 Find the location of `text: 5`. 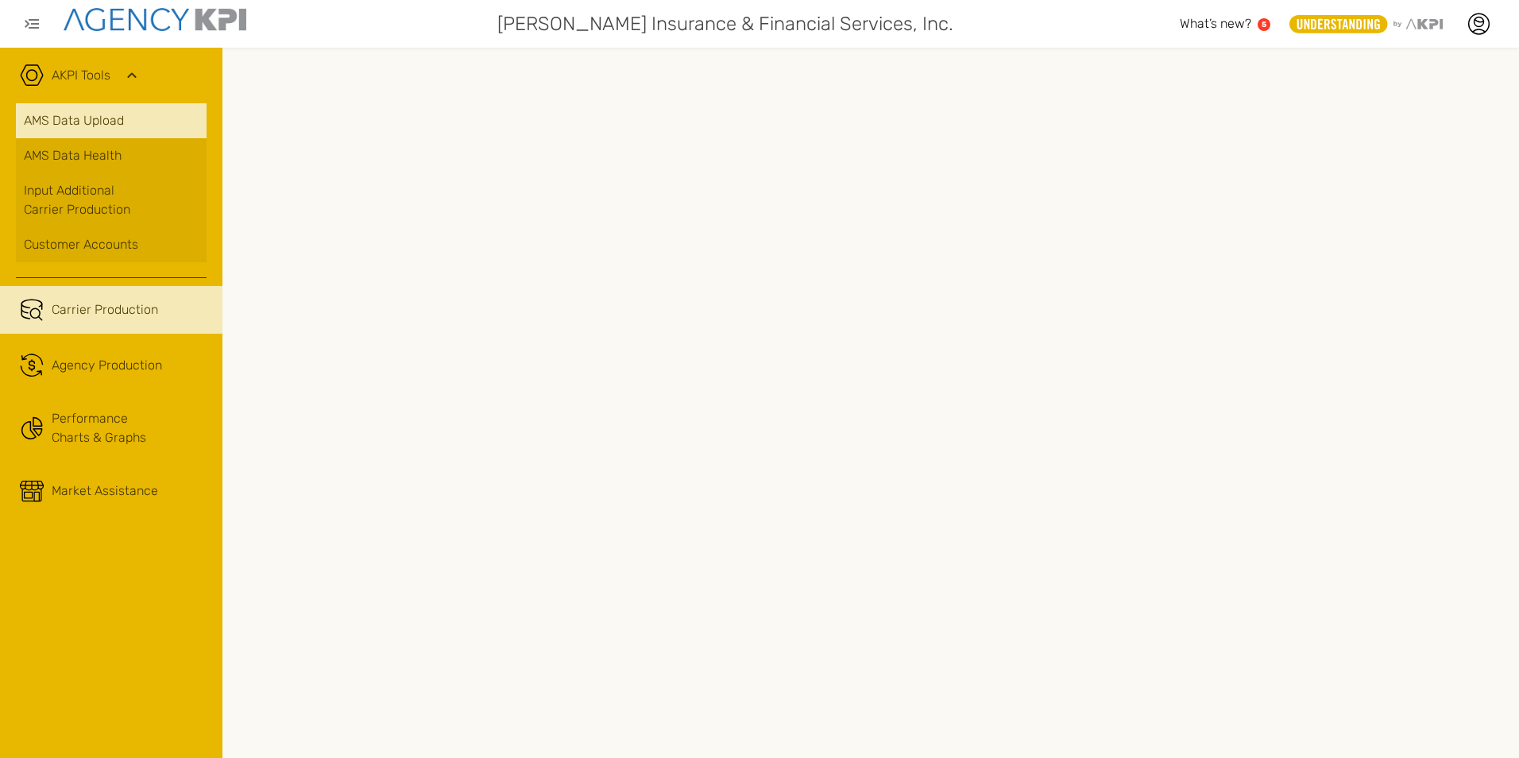

text: 5 is located at coordinates (1264, 24).